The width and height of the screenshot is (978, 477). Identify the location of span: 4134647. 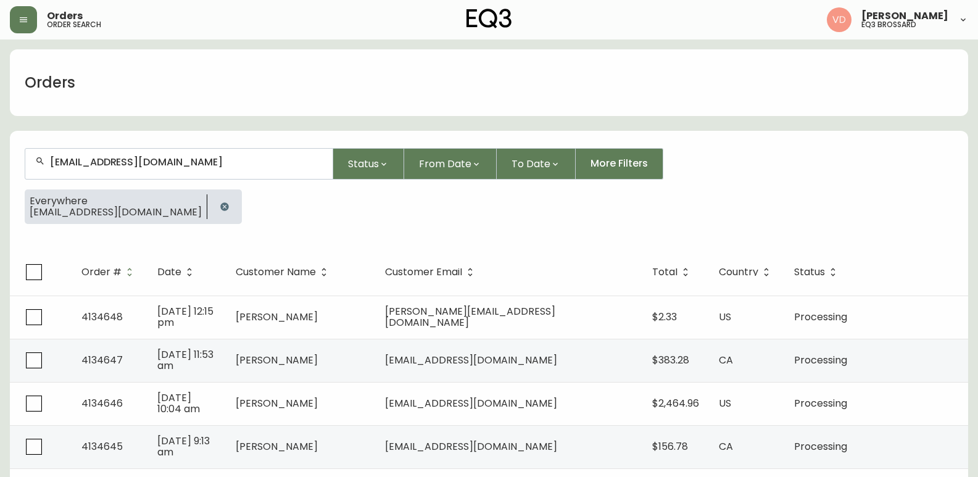
(102, 360).